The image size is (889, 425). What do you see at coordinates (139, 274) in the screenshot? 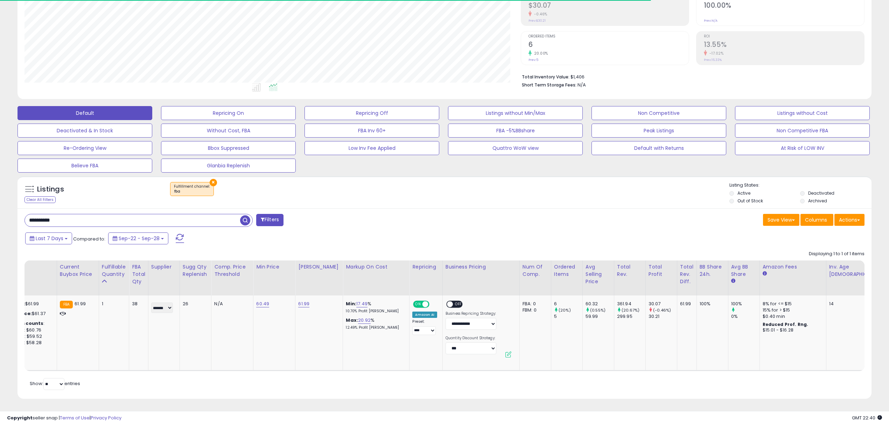
I see `div: FBA Total Qty` at bounding box center [139, 274].